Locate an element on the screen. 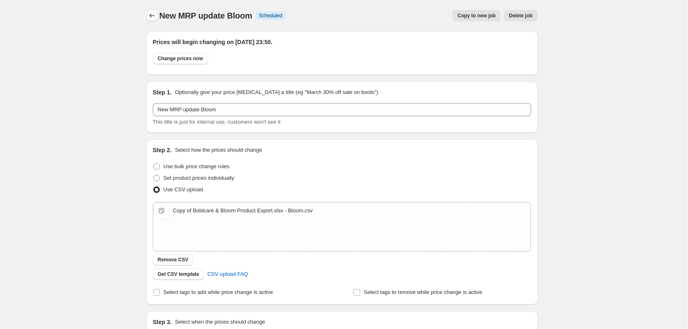 The image size is (688, 329). button: Change prices now is located at coordinates (180, 59).